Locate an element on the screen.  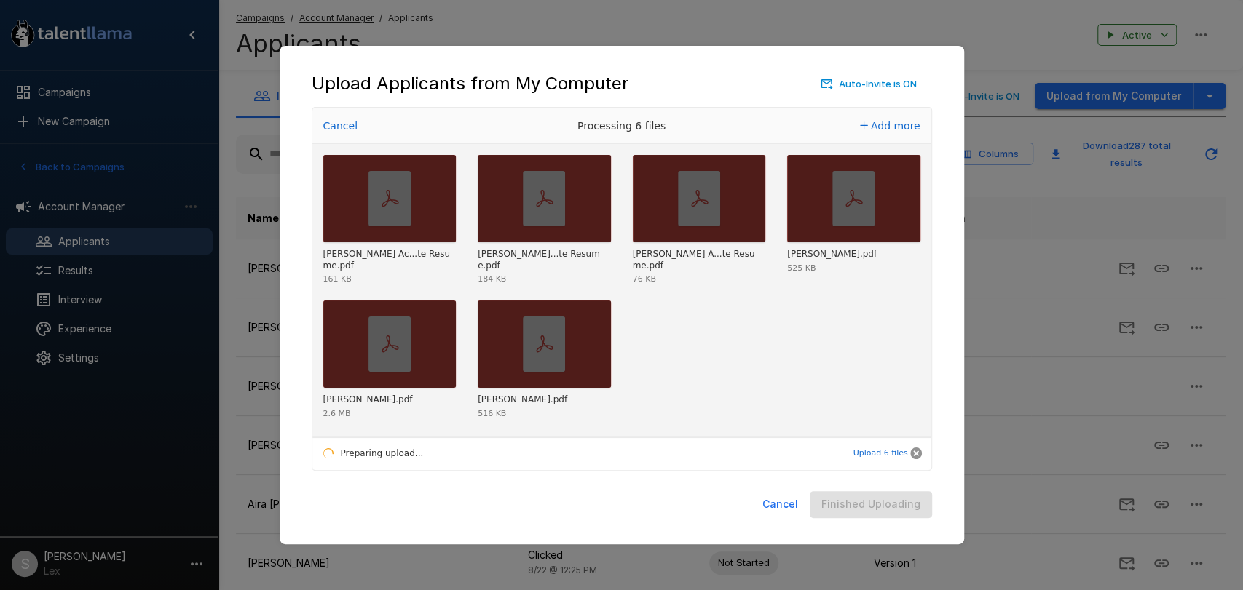
div: Upload Applicants from My Computer is located at coordinates (622, 84).